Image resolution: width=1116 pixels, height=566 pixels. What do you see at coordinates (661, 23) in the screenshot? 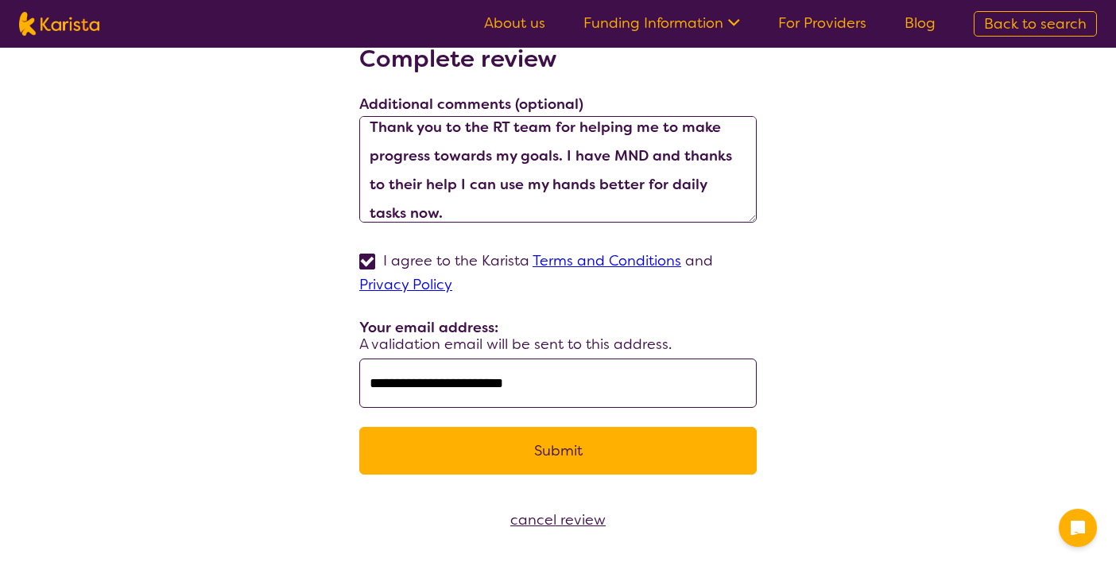
I see `a: Funding Information` at bounding box center [661, 23].